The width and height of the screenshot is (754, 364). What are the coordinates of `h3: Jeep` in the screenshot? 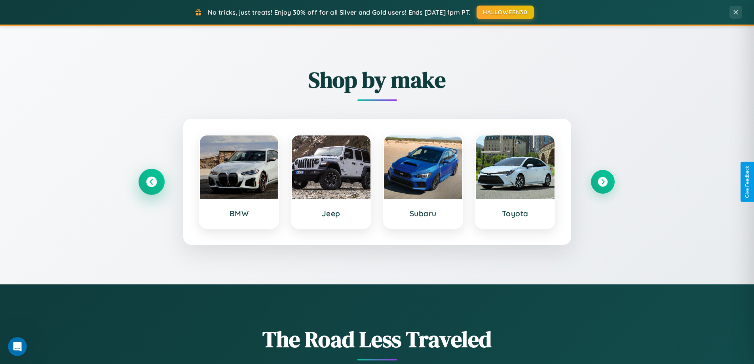 It's located at (331, 213).